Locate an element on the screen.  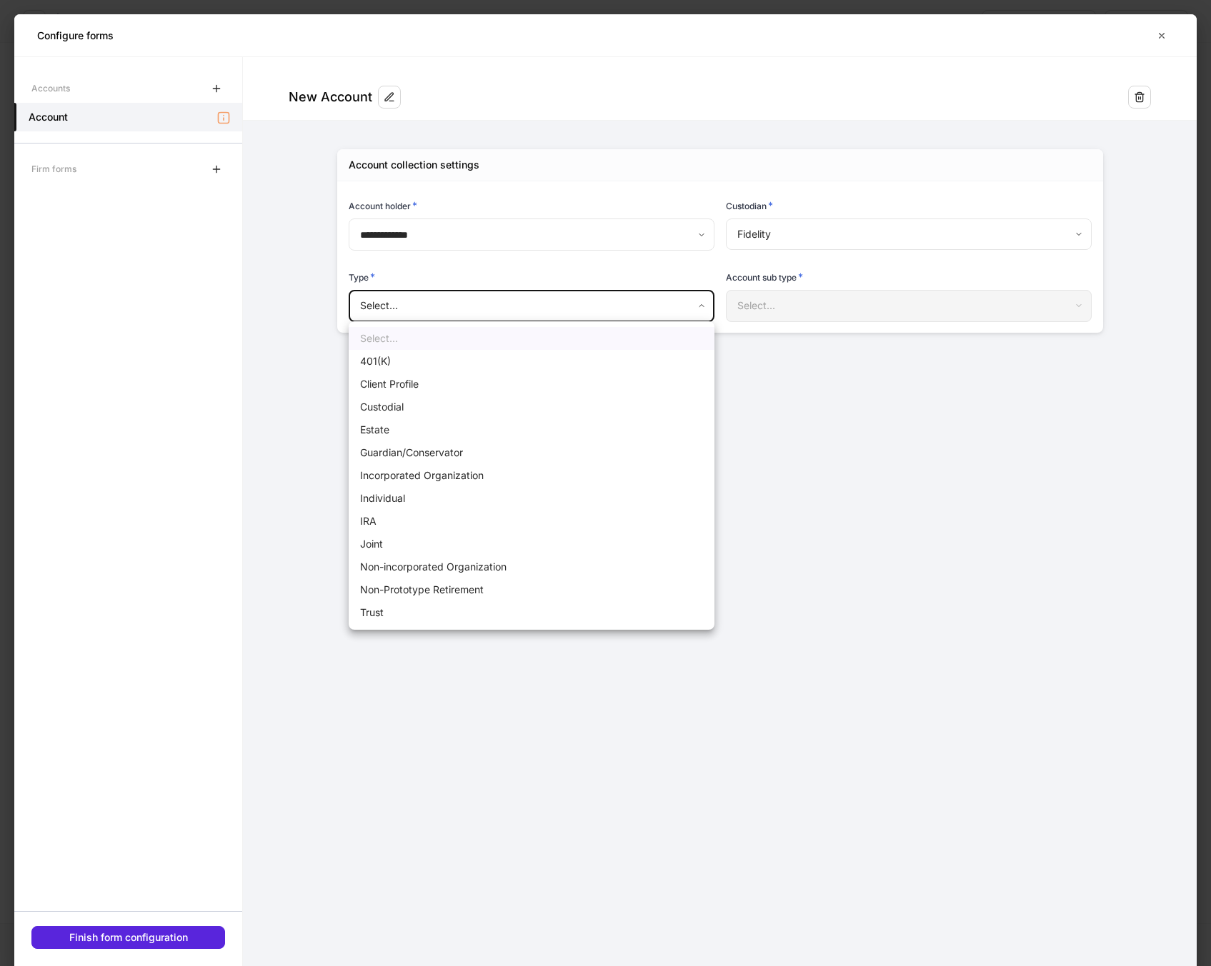
li: Joint is located at coordinates (531, 544).